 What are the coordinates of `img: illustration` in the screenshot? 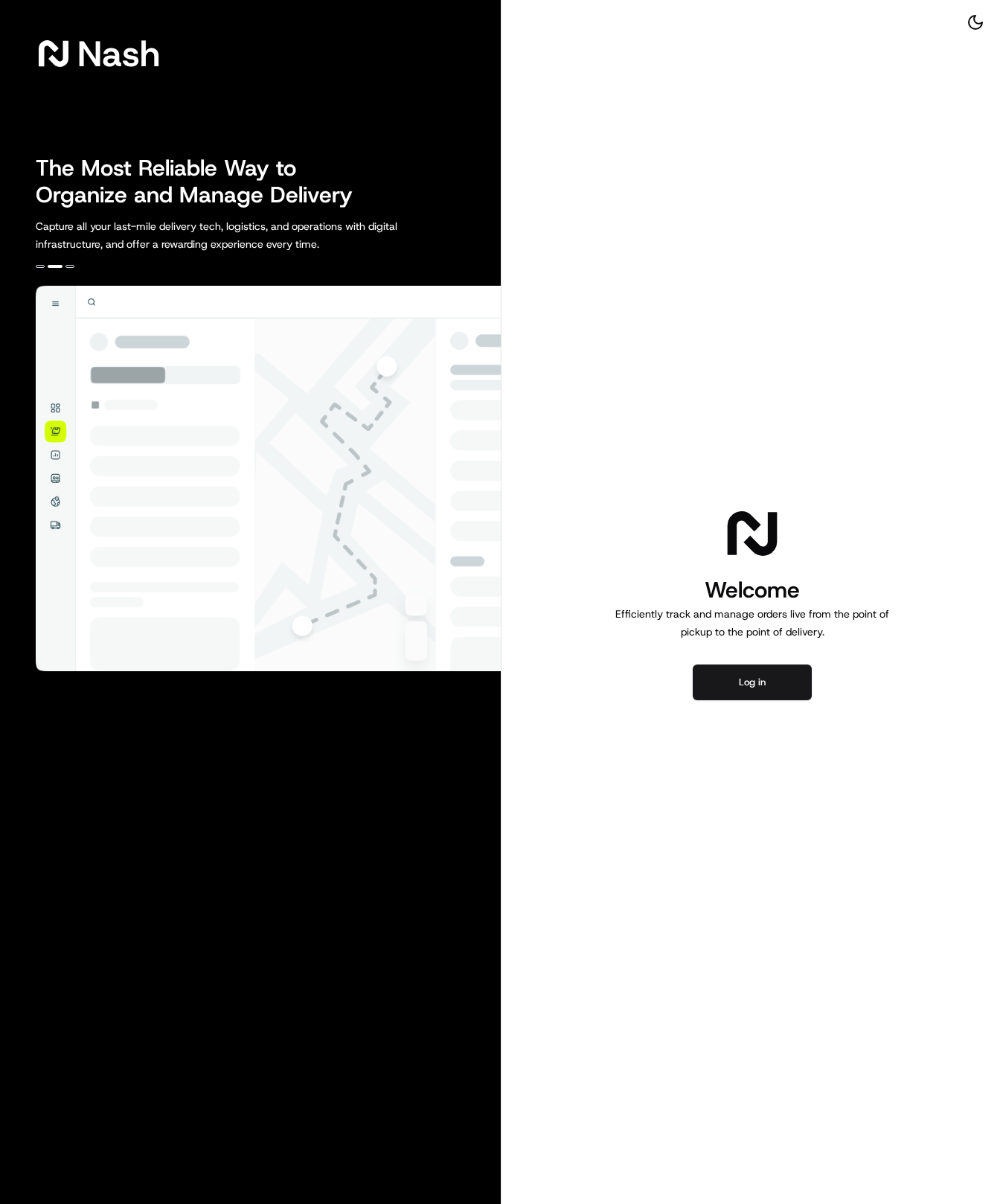 It's located at (268, 478).